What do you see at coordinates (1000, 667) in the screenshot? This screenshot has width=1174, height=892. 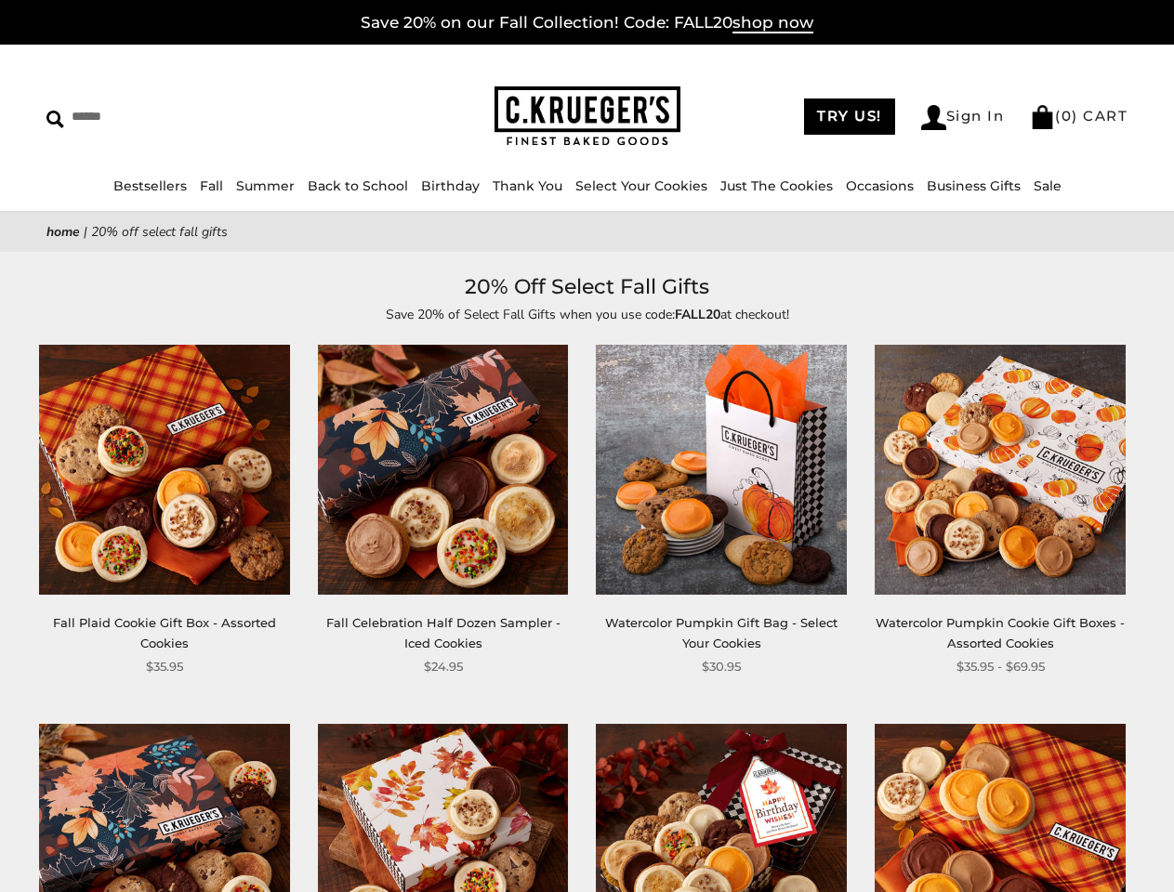 I see `span: $35.95 - $69.95` at bounding box center [1000, 667].